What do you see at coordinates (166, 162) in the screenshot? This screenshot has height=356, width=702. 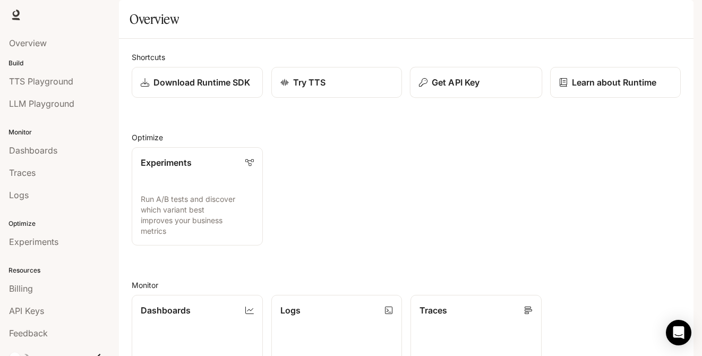 I see `p: Experiments` at bounding box center [166, 162].